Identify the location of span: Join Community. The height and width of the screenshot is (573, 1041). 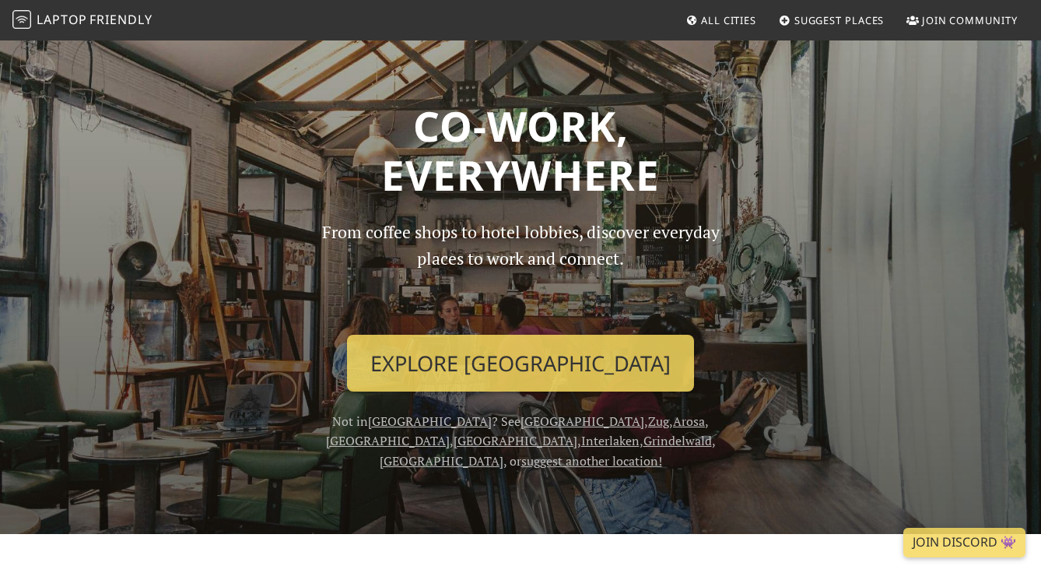
(970, 20).